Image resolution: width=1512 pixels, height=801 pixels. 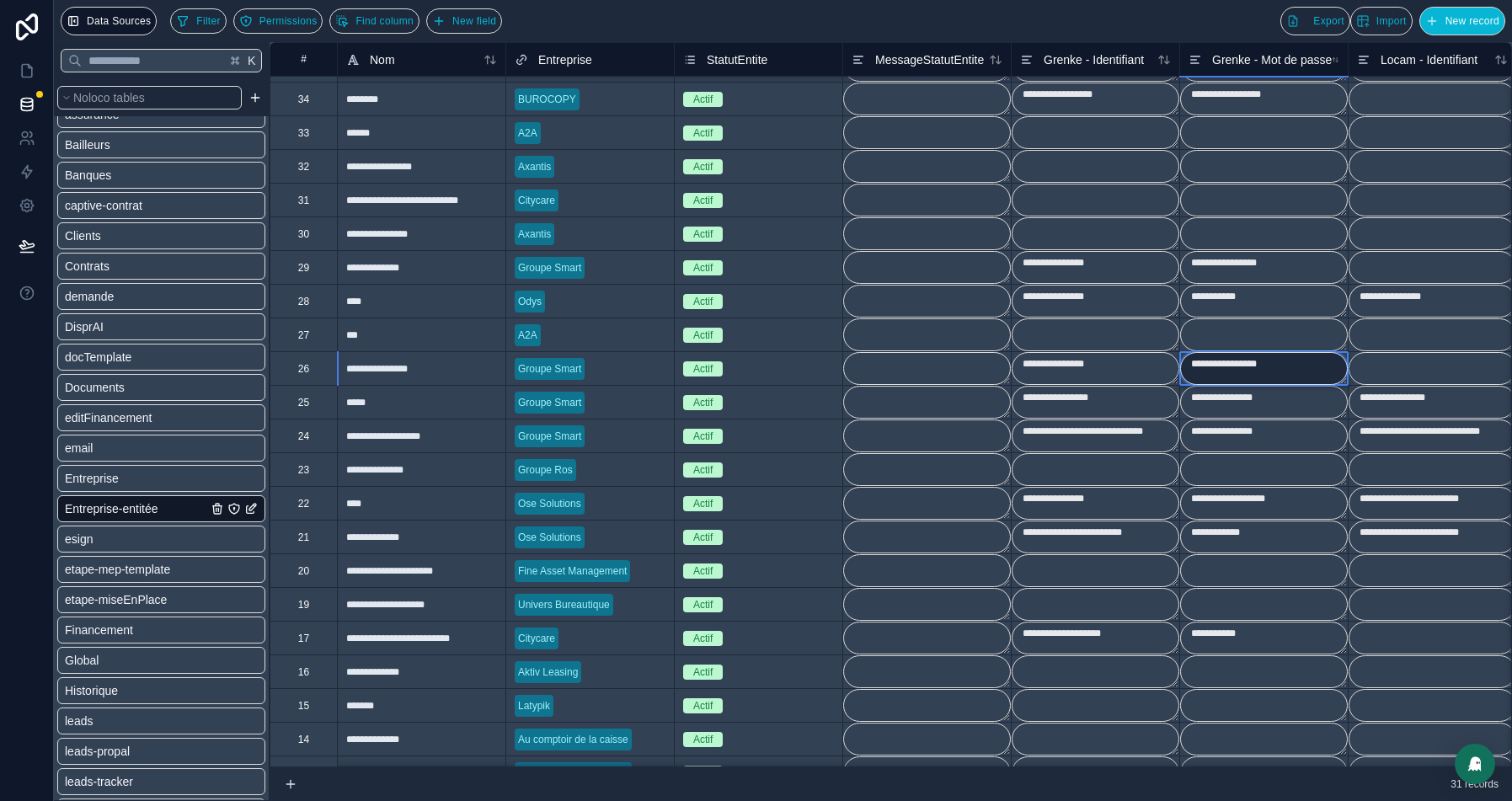 What do you see at coordinates (160, 327) in the screenshot?
I see `div: DisprAI` at bounding box center [160, 327].